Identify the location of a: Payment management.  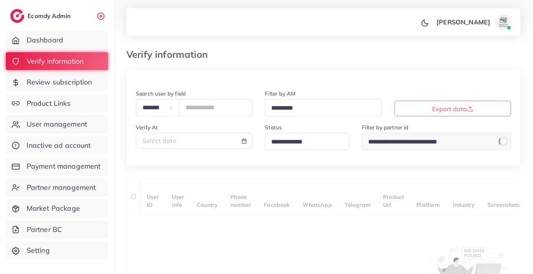
(57, 166).